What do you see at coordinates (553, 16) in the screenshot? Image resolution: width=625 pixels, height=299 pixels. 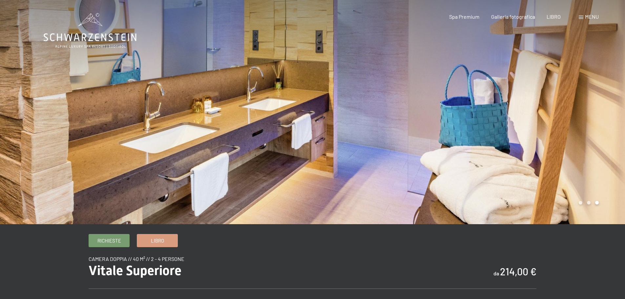 I see `a: LIBRO` at bounding box center [553, 16].